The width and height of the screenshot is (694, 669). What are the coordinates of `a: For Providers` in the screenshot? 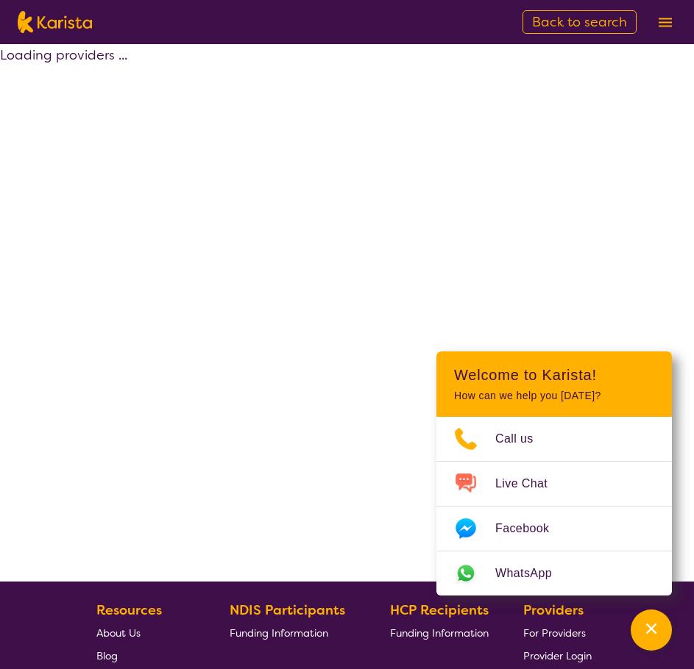 It's located at (557, 633).